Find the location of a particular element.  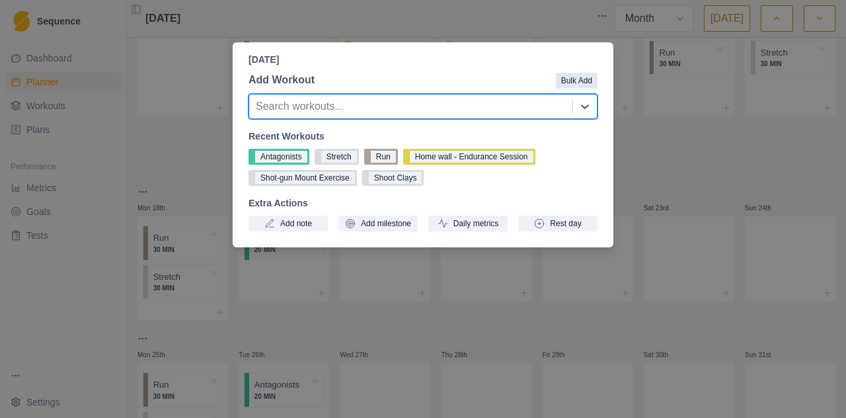

button: Add note is located at coordinates (288, 223).